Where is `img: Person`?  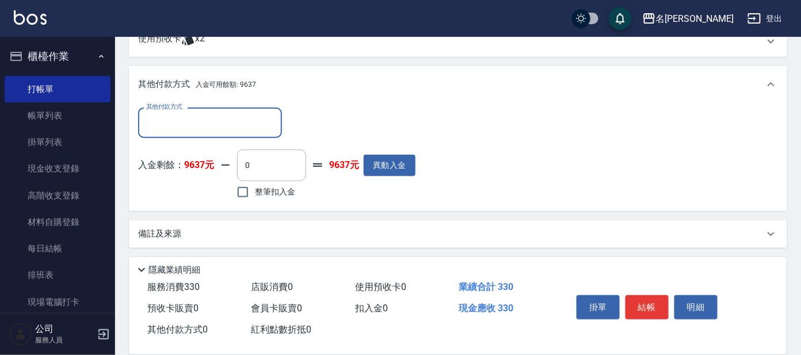 img: Person is located at coordinates (21, 334).